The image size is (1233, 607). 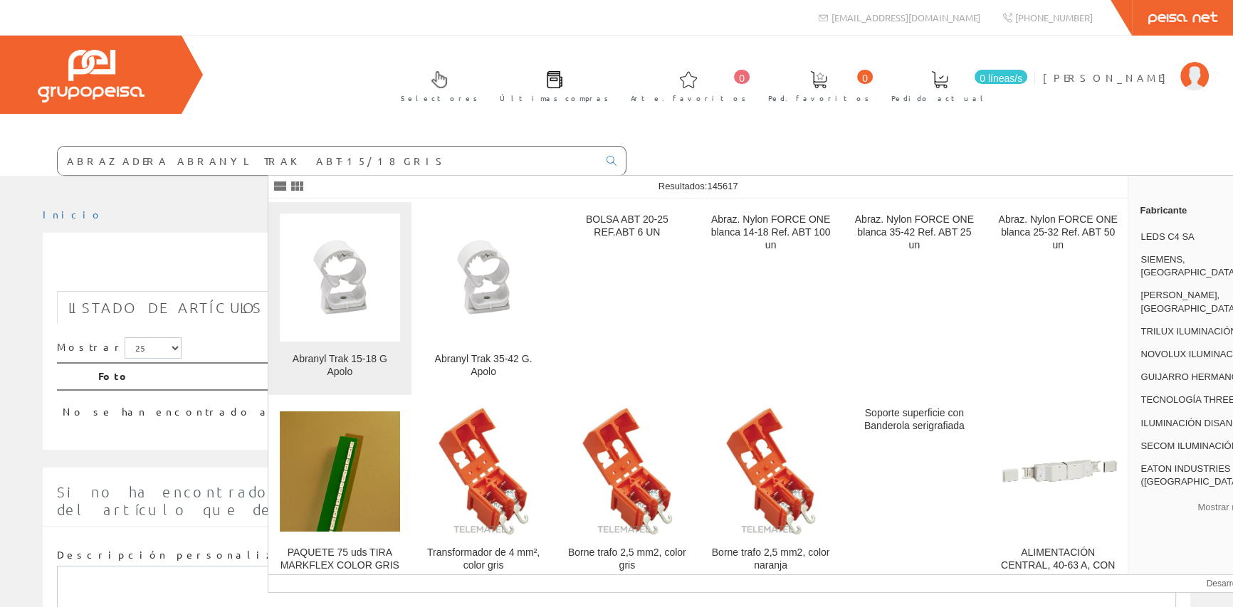 I want to click on font: Abraz. Nylon FORCE ONE blanca 14-18 Ref. ABT 100 un, so click(x=771, y=232).